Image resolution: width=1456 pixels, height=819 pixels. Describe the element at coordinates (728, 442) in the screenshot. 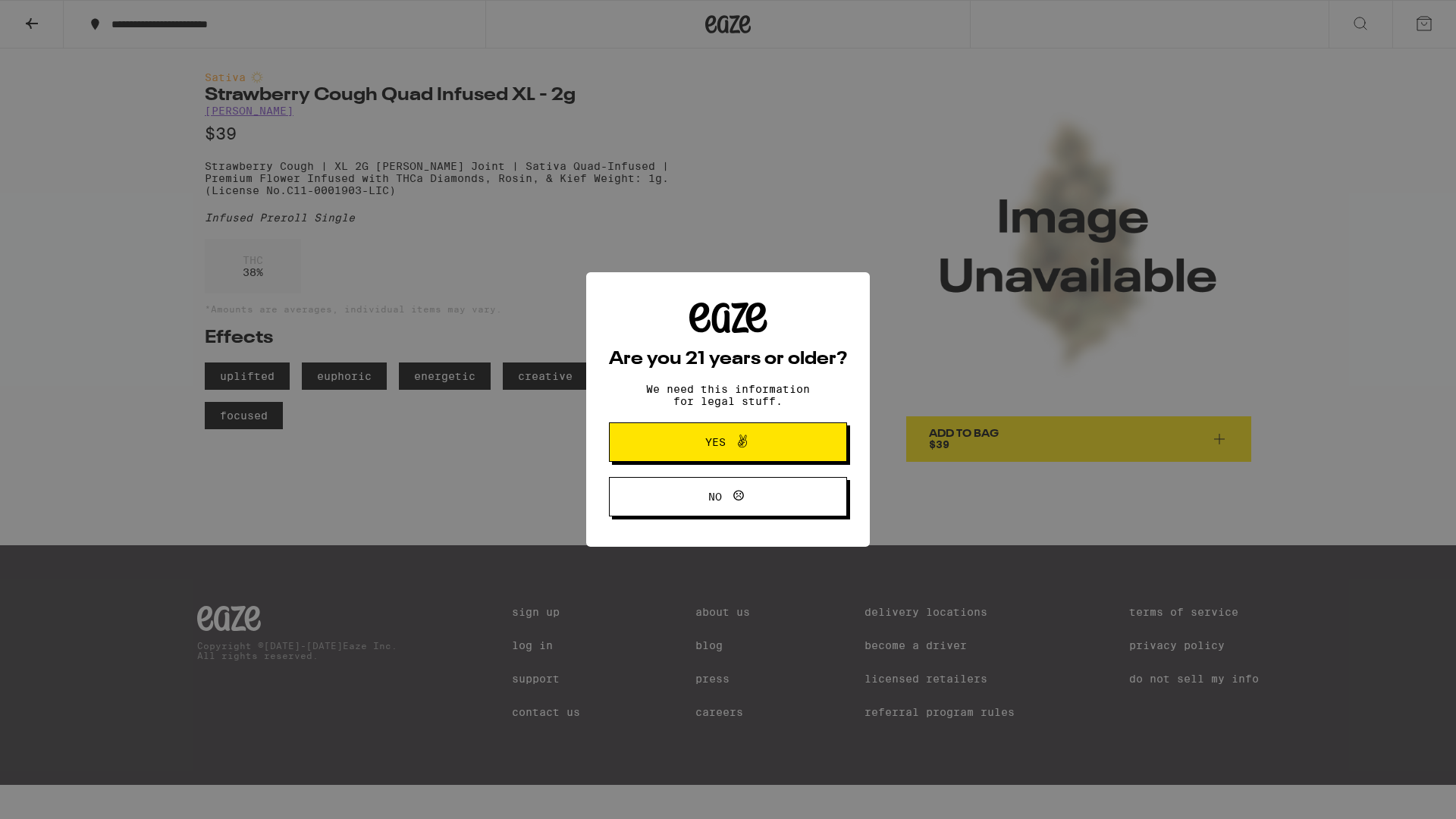

I see `button: Yes` at that location.